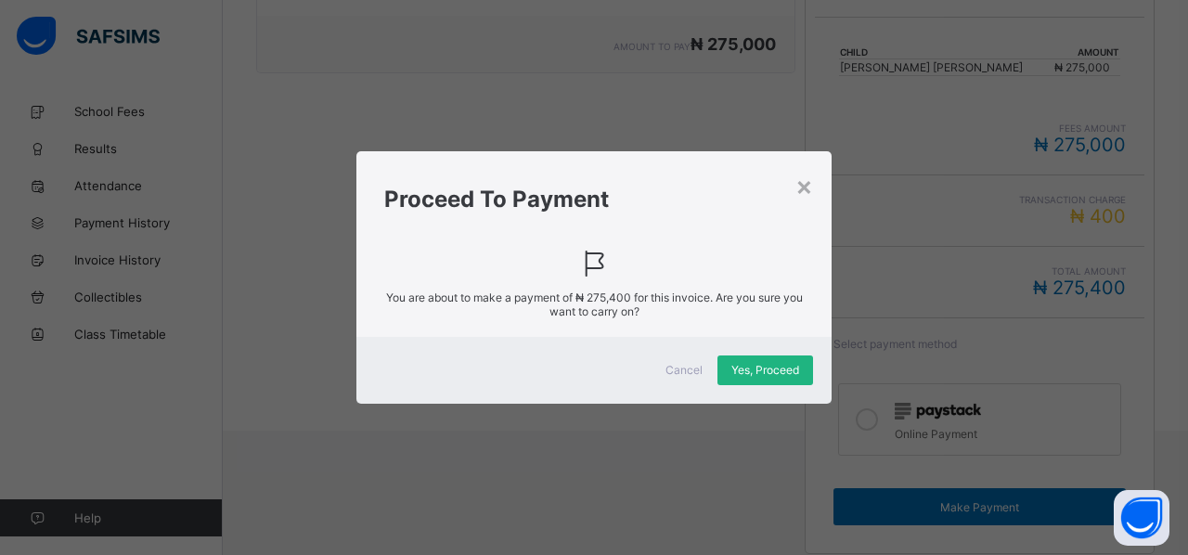 This screenshot has width=1188, height=555. What do you see at coordinates (594, 199) in the screenshot?
I see `h1: Proceed To Payment` at bounding box center [594, 199].